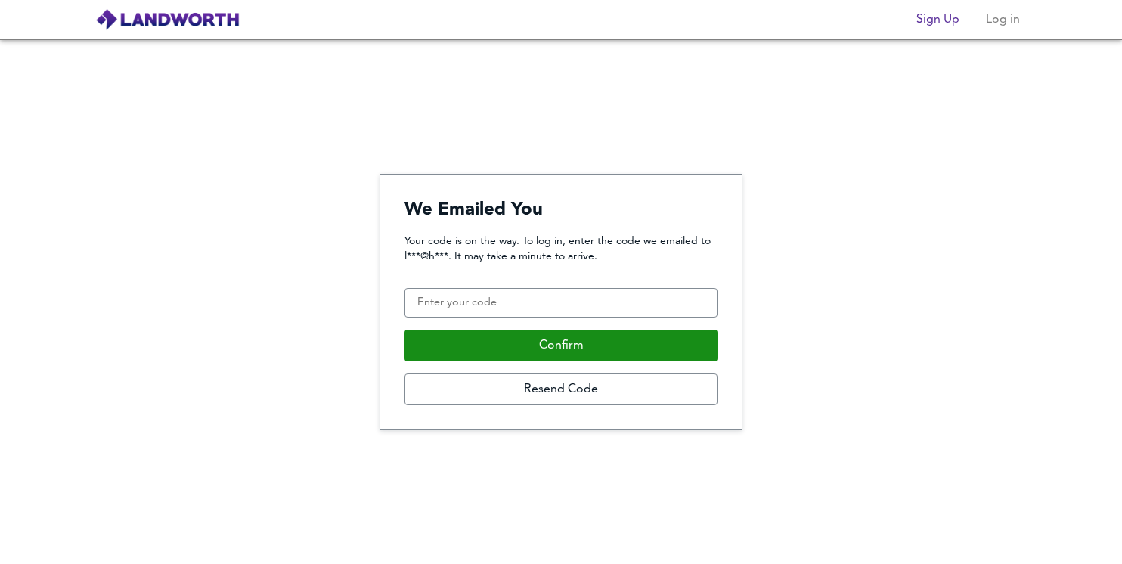 This screenshot has width=1122, height=564. I want to click on input: Enter your code, so click(561, 303).